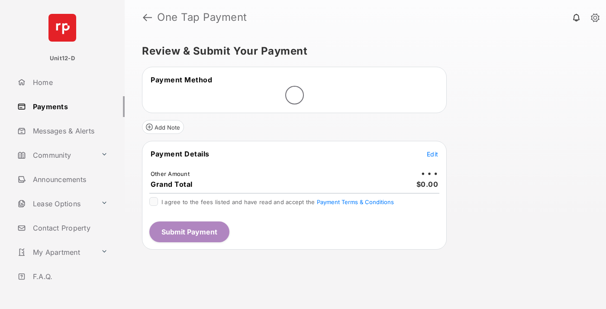  What do you see at coordinates (55, 252) in the screenshot?
I see `a: My Apartment` at bounding box center [55, 252].